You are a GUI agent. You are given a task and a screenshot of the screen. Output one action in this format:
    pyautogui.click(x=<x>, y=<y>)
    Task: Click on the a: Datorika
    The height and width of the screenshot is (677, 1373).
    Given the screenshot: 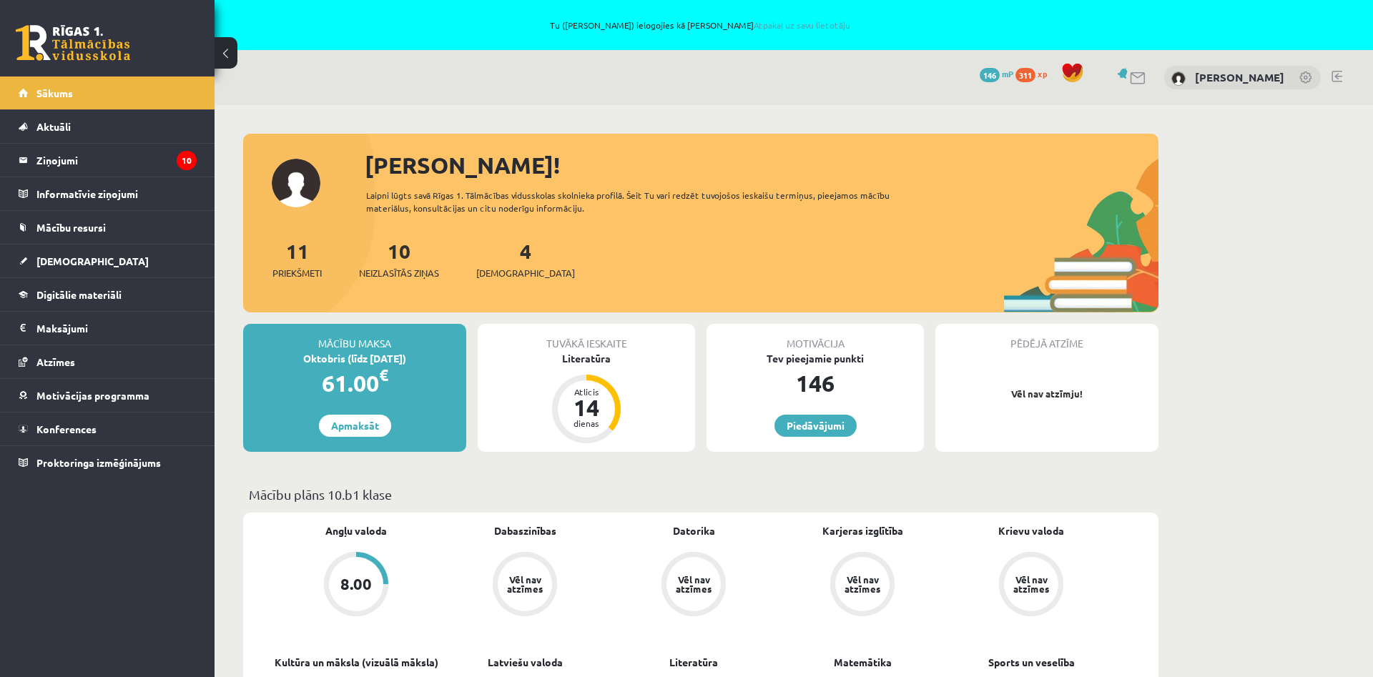 What is the action you would take?
    pyautogui.click(x=694, y=531)
    